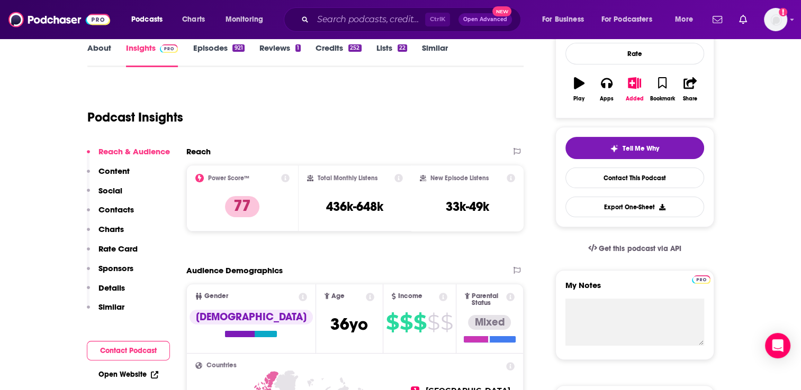 This screenshot has height=390, width=801. Describe the element at coordinates (578, 99) in the screenshot. I see `div: Play` at that location.